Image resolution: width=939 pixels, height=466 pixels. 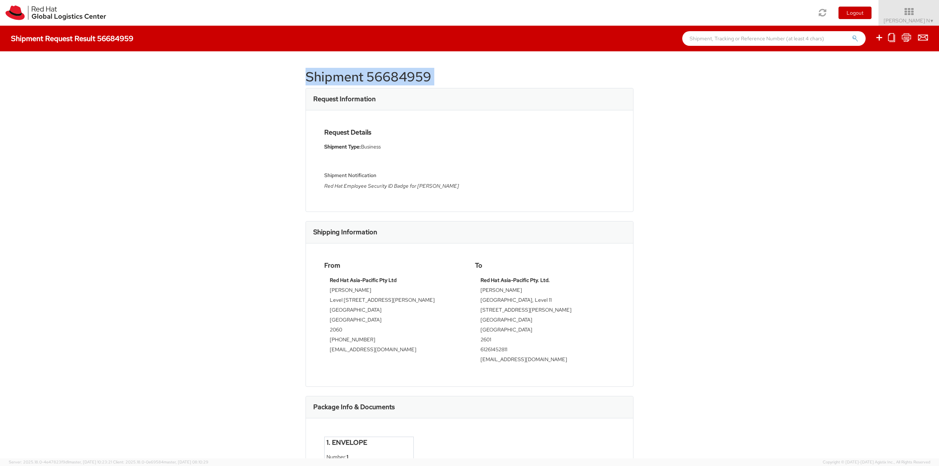 What do you see at coordinates (545, 351) in the screenshot?
I see `td: 61261452811` at bounding box center [545, 351].